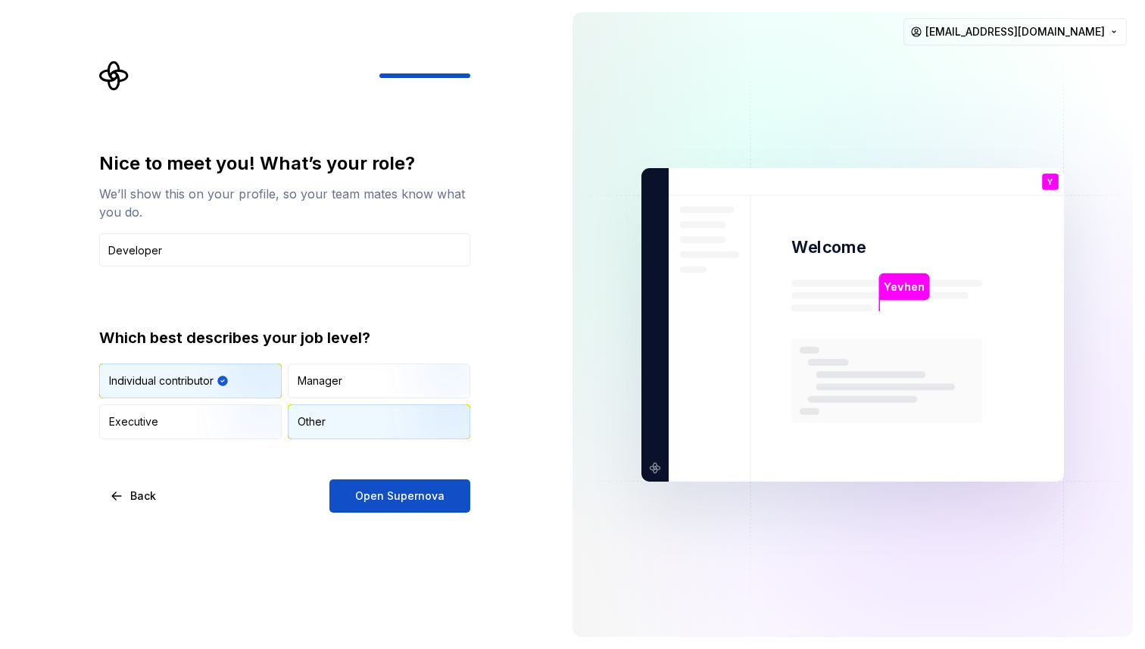 The height and width of the screenshot is (649, 1145). Describe the element at coordinates (285, 338) in the screenshot. I see `div: Which best describes your job level?` at that location.